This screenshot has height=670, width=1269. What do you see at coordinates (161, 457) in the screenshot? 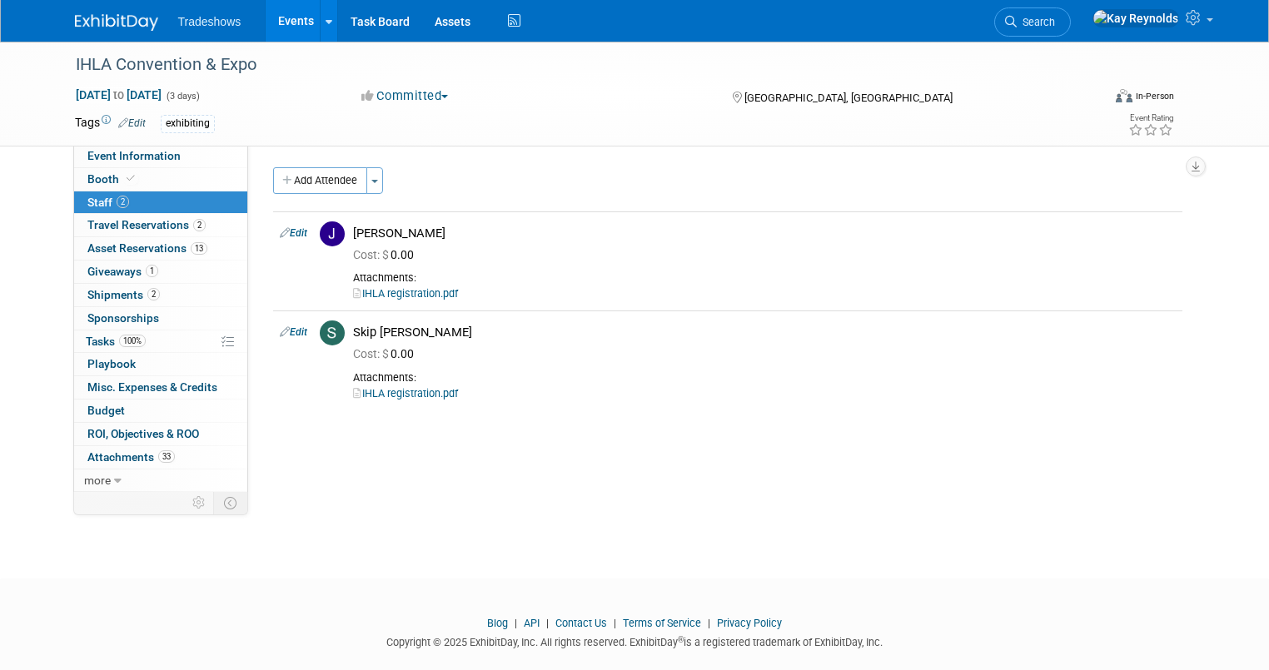
I see `a: Attachments33` at bounding box center [161, 457].